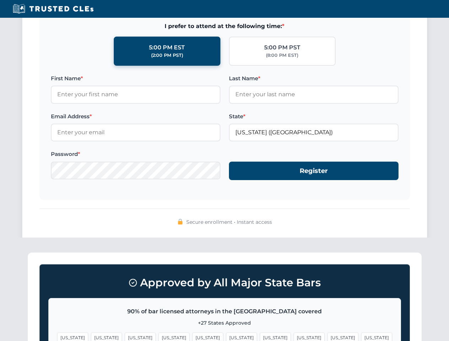 Image resolution: width=449 pixels, height=341 pixels. Describe the element at coordinates (53, 9) in the screenshot. I see `img: Trusted CLEs` at that location.